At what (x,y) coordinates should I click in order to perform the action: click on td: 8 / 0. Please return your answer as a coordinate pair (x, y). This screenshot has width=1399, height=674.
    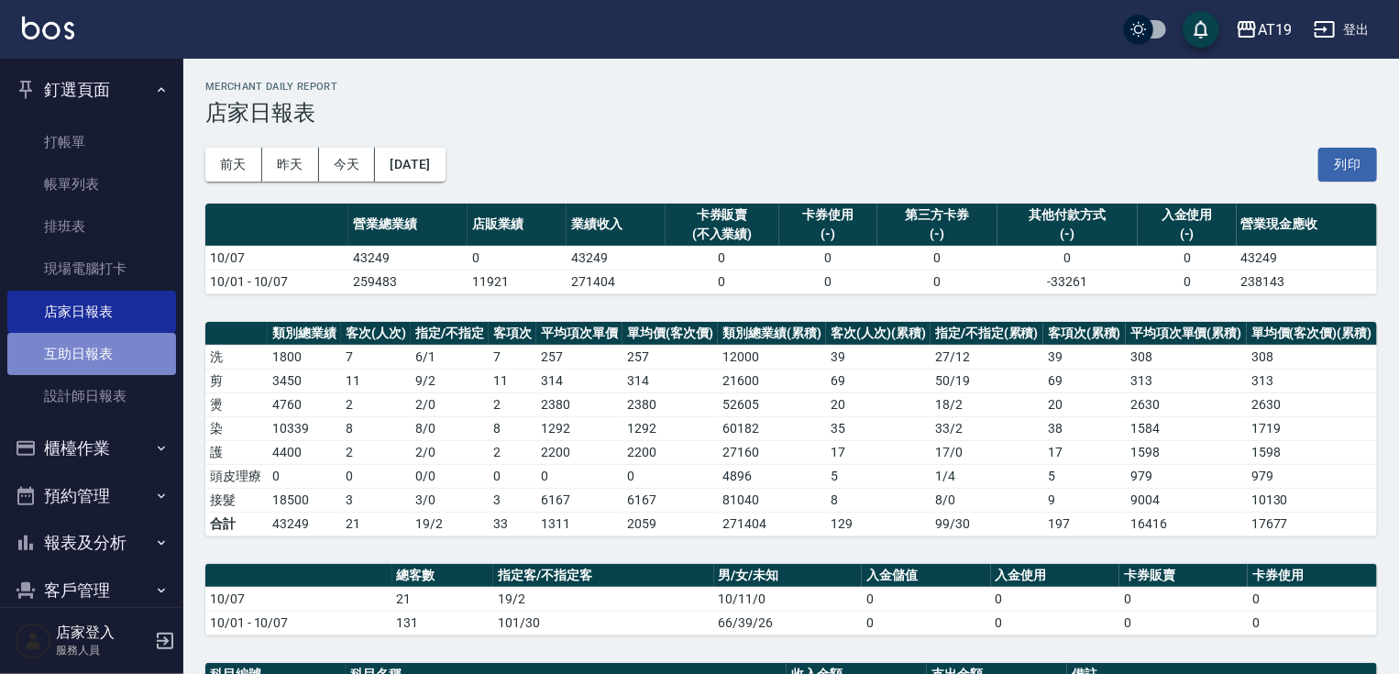
    Looking at the image, I should click on (449, 428).